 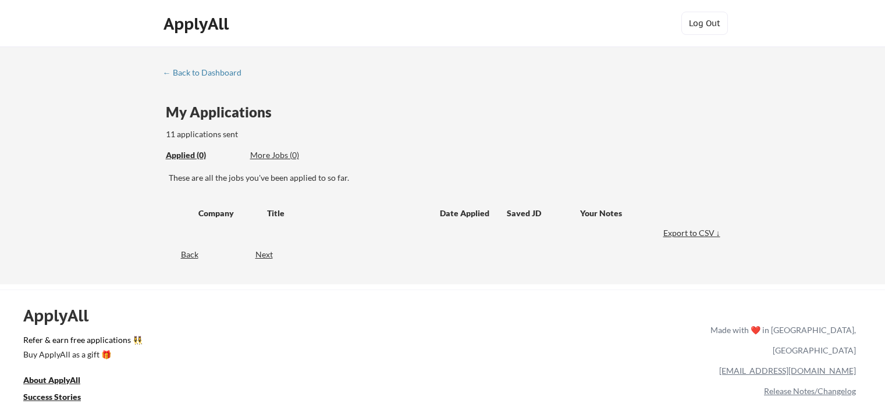 I want to click on div: Export to CSV ↓, so click(x=693, y=233).